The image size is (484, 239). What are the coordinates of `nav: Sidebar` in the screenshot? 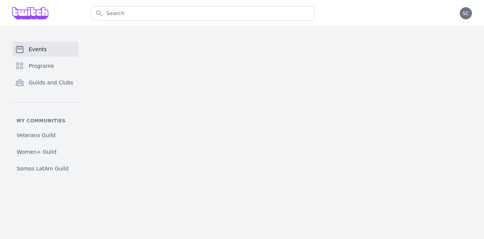 It's located at (45, 108).